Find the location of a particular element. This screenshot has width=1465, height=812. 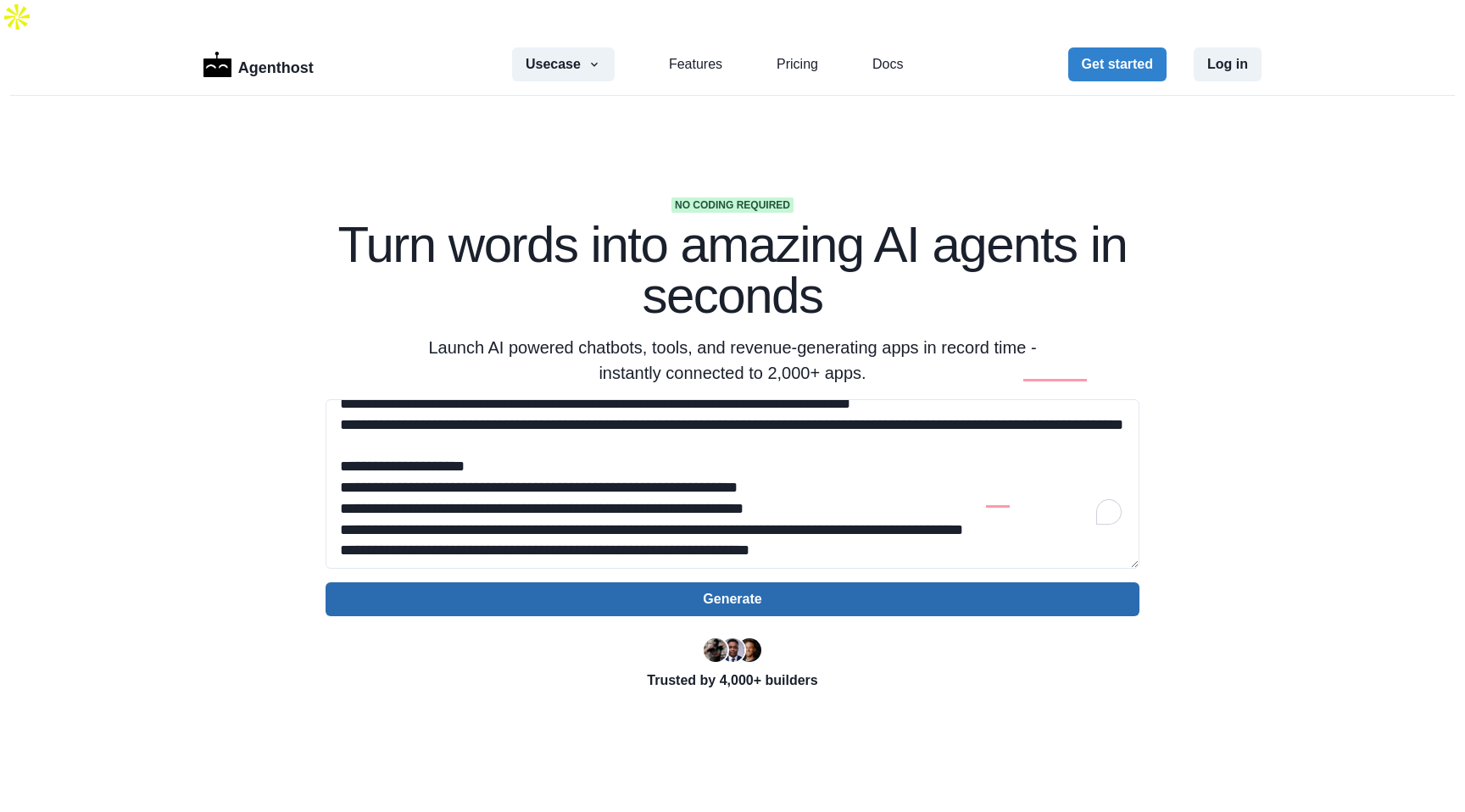

button: Log in is located at coordinates (1228, 64).